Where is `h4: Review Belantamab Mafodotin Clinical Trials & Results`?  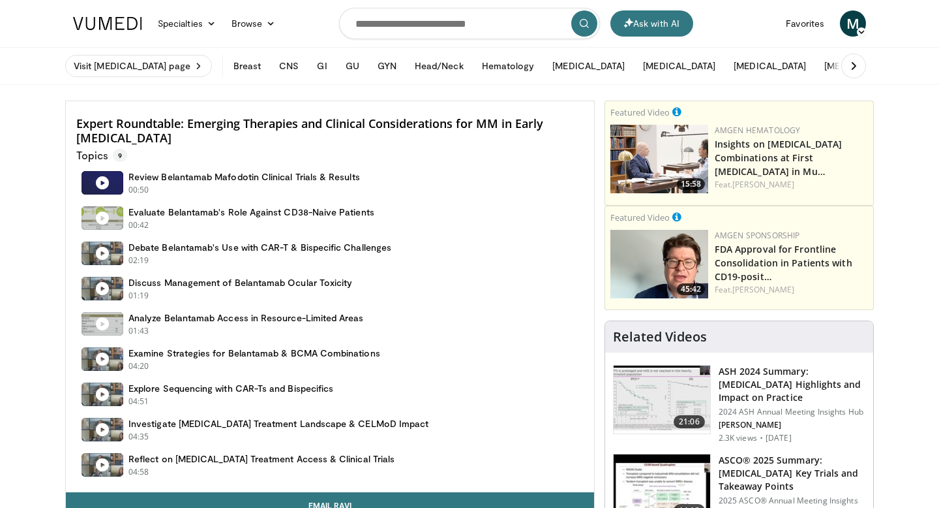 h4: Review Belantamab Mafodotin Clinical Trials & Results is located at coordinates (244, 177).